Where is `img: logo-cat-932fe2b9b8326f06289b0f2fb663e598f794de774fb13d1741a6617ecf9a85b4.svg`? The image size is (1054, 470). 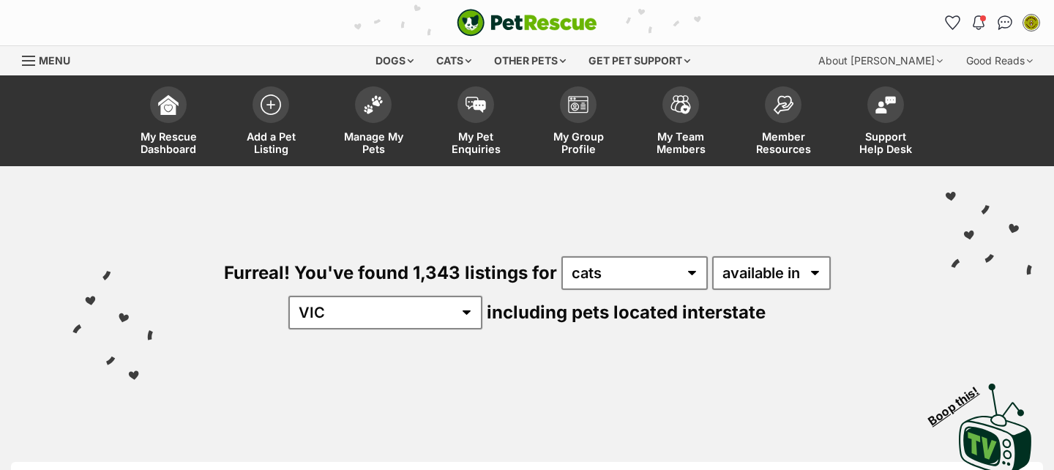
img: logo-cat-932fe2b9b8326f06289b0f2fb663e598f794de774fb13d1741a6617ecf9a85b4.svg is located at coordinates (527, 23).